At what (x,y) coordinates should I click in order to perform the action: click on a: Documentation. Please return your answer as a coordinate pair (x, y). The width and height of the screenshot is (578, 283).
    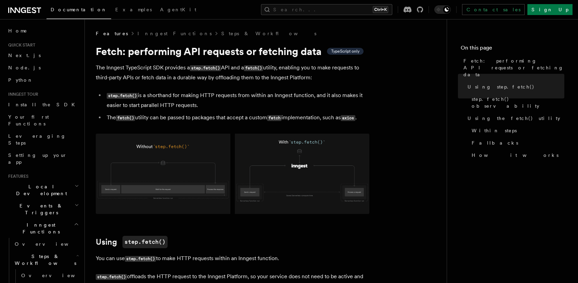
    Looking at the image, I should click on (79, 11).